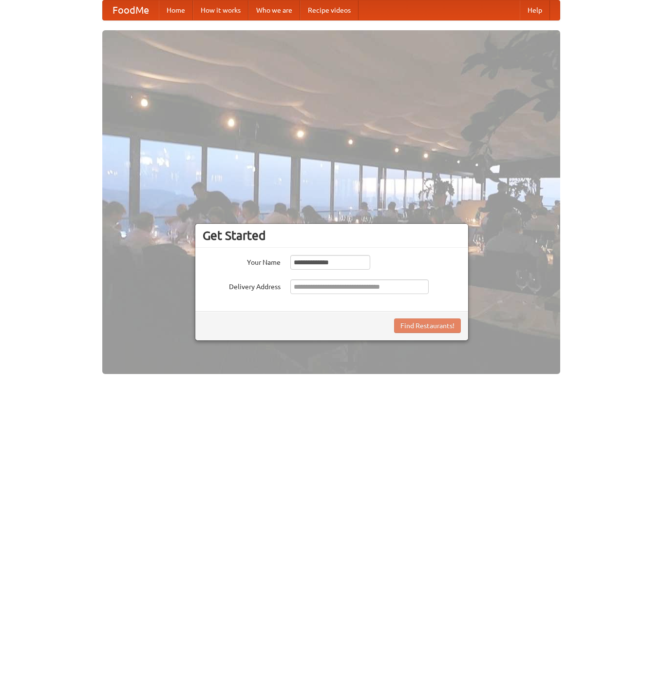 This screenshot has width=662, height=690. What do you see at coordinates (332, 235) in the screenshot?
I see `h3: Get Started` at bounding box center [332, 235].